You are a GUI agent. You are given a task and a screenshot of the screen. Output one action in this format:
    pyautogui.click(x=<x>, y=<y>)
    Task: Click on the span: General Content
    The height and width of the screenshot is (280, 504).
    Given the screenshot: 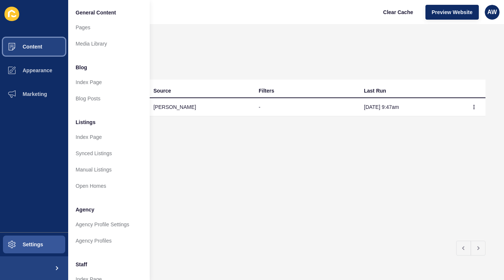 What is the action you would take?
    pyautogui.click(x=96, y=13)
    